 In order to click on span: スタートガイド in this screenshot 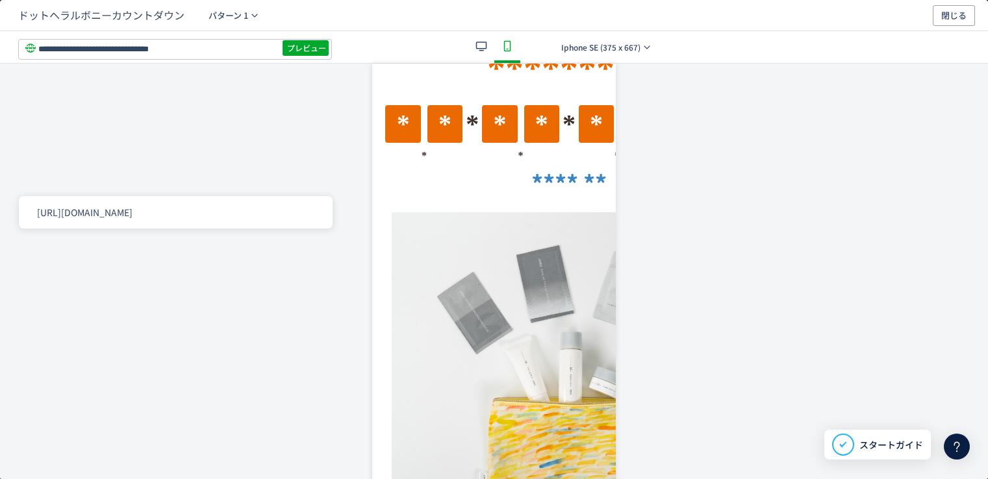, I will do `click(891, 445)`.